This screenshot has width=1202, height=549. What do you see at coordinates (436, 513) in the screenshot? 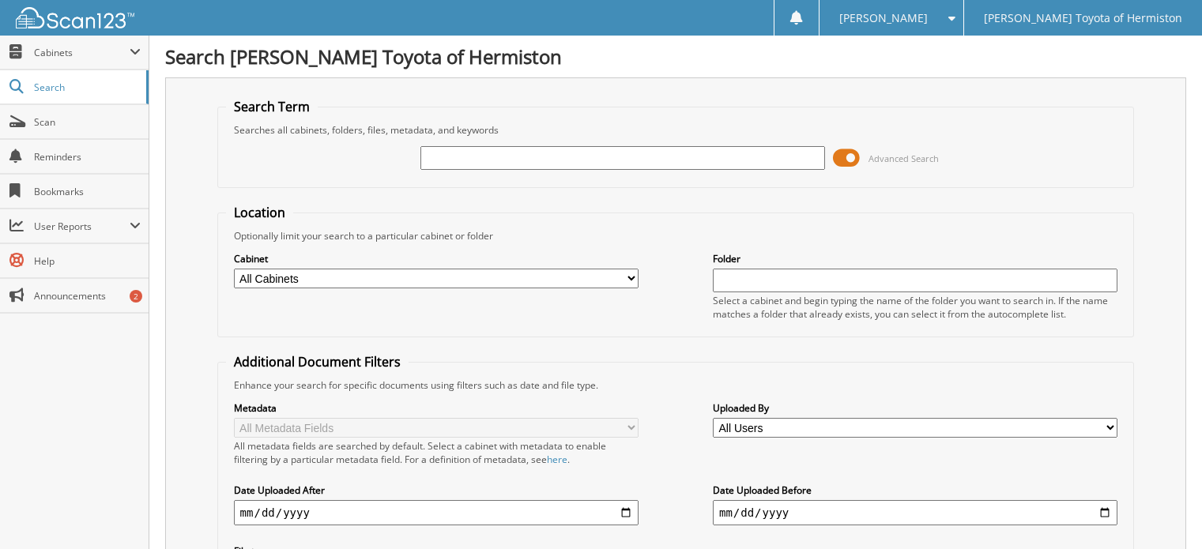
I see `input: start` at bounding box center [436, 513].